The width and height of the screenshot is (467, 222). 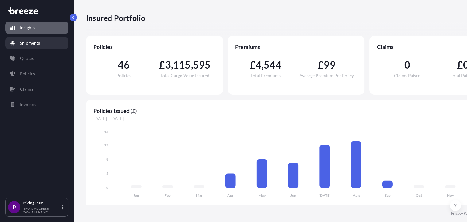 I want to click on span: 544, so click(x=273, y=65).